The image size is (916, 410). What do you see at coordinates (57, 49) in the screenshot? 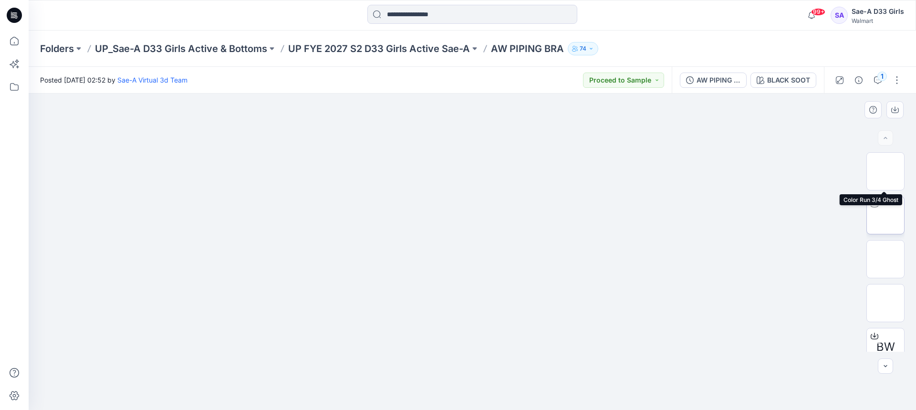
I see `p: Folders` at bounding box center [57, 49].